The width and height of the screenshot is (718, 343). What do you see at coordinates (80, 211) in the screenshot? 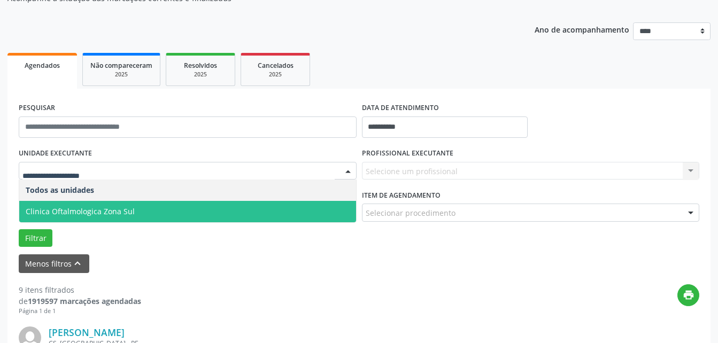
I see `span: Clinica Oftalmologica Zona Sul` at bounding box center [80, 211].